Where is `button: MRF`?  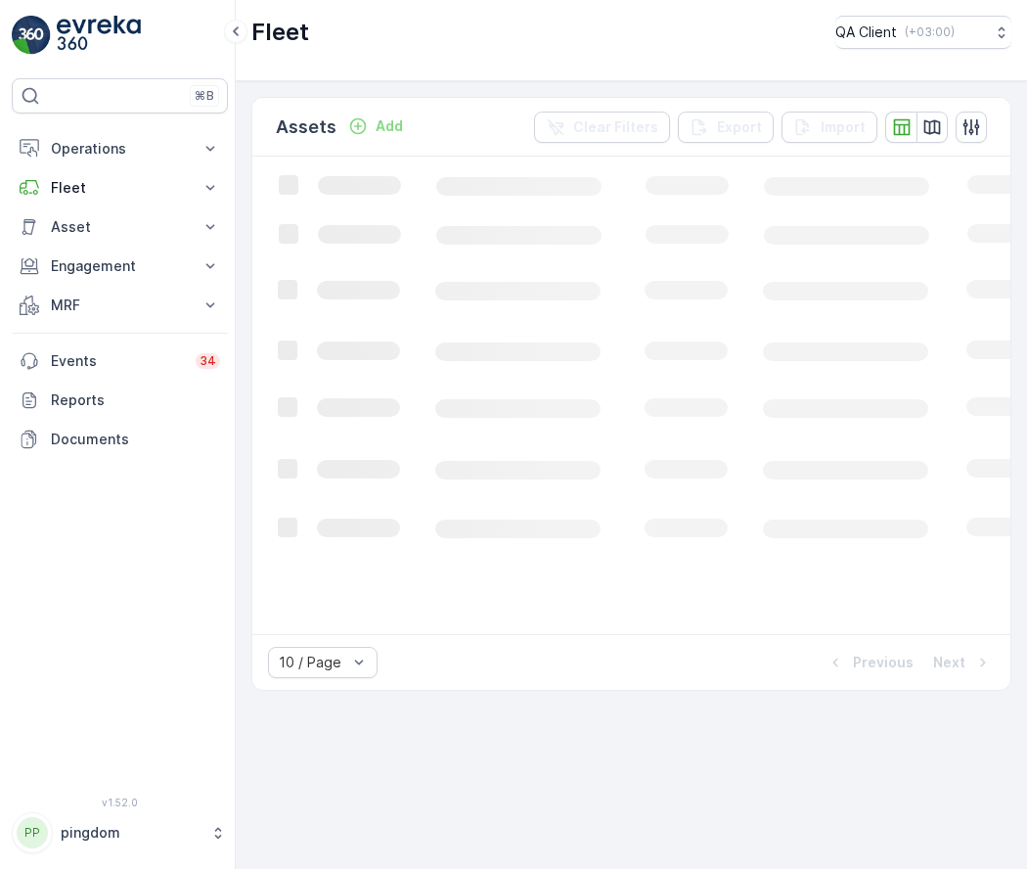
button: MRF is located at coordinates (119, 305).